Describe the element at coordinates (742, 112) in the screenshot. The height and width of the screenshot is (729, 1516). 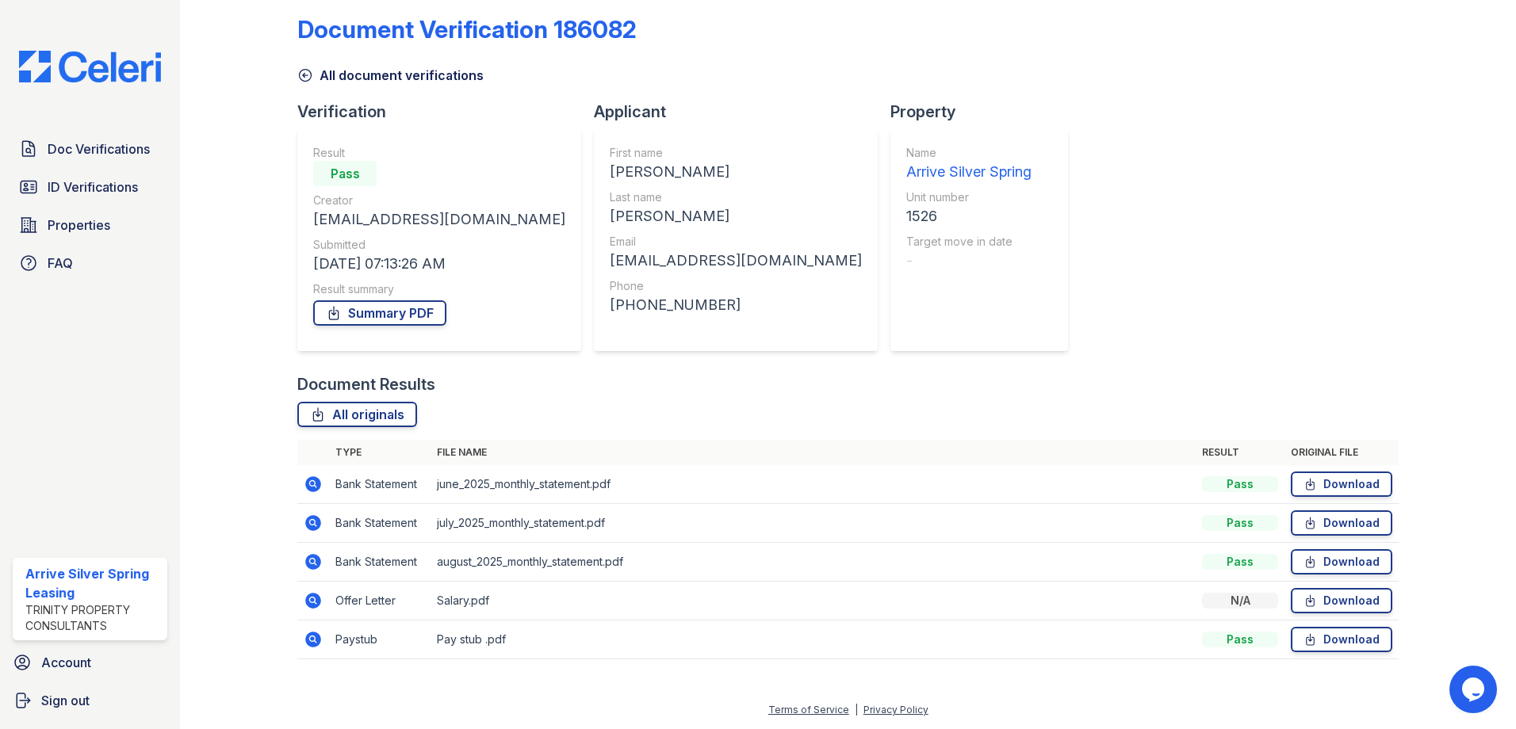
I see `div: Applicant` at that location.